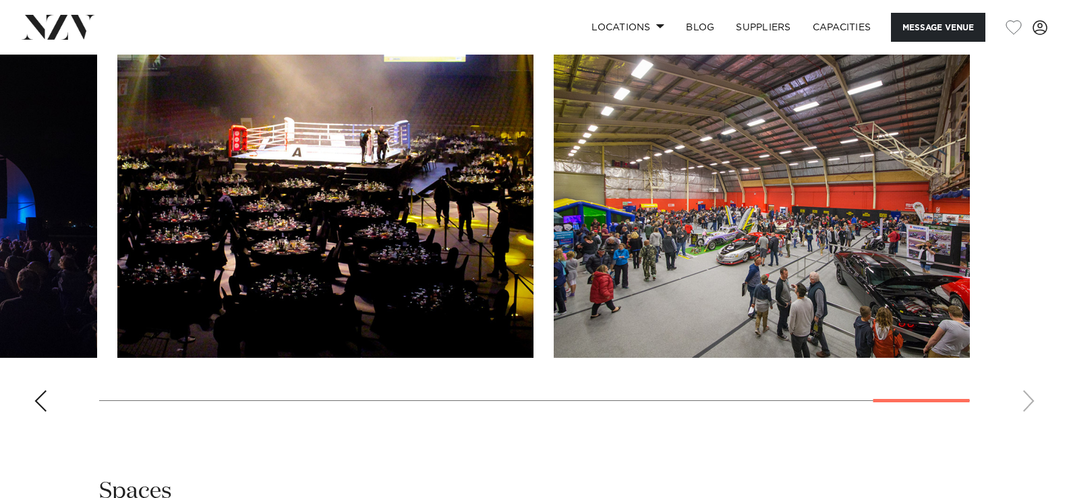  What do you see at coordinates (938, 27) in the screenshot?
I see `button: Message Venue` at bounding box center [938, 27].